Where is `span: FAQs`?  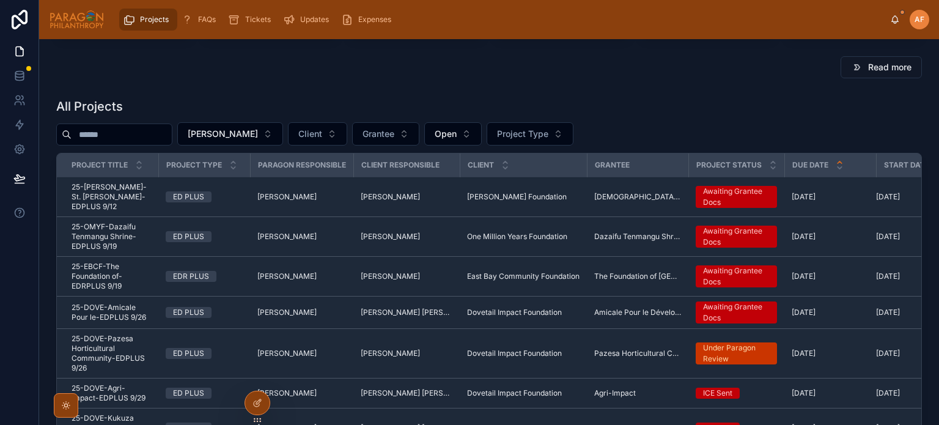
span: FAQs is located at coordinates (207, 20).